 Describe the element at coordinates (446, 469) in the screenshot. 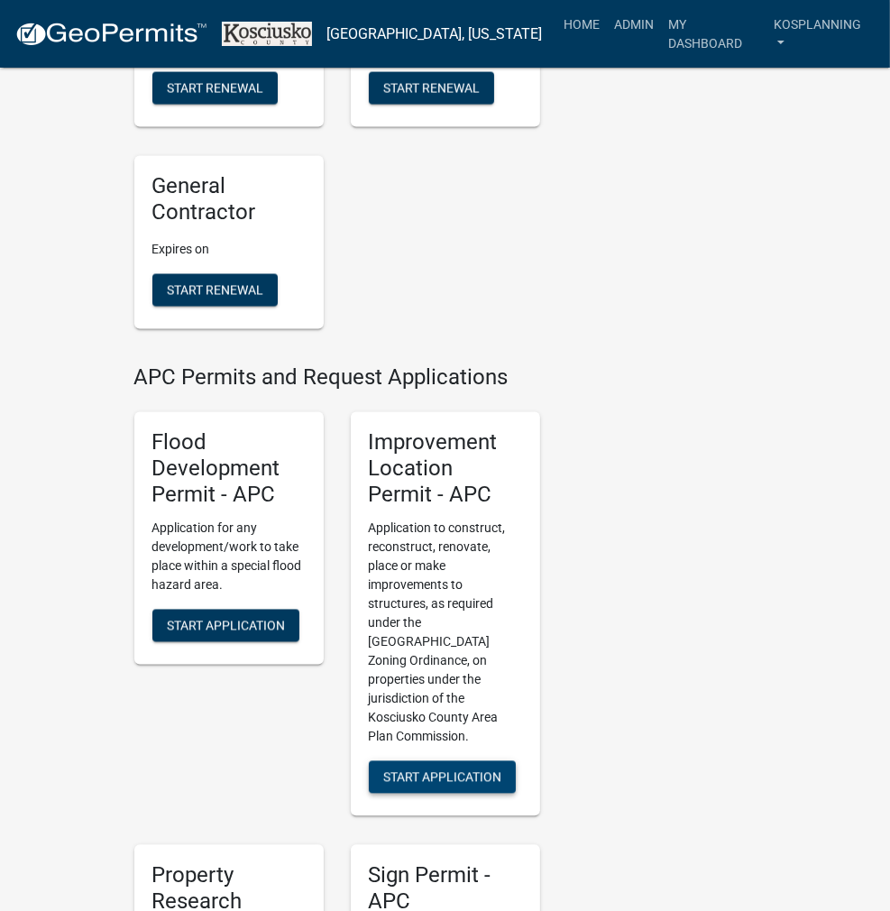

I see `h5: Improvement Location Permit - APC` at that location.